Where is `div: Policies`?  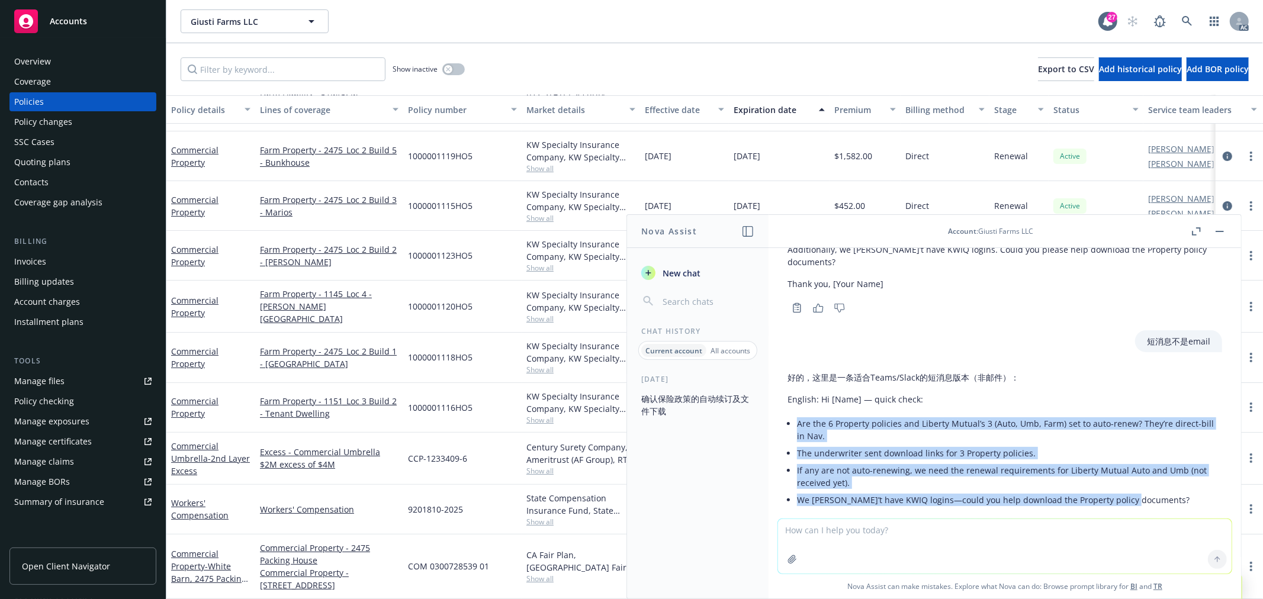
div: Policies is located at coordinates (29, 102).